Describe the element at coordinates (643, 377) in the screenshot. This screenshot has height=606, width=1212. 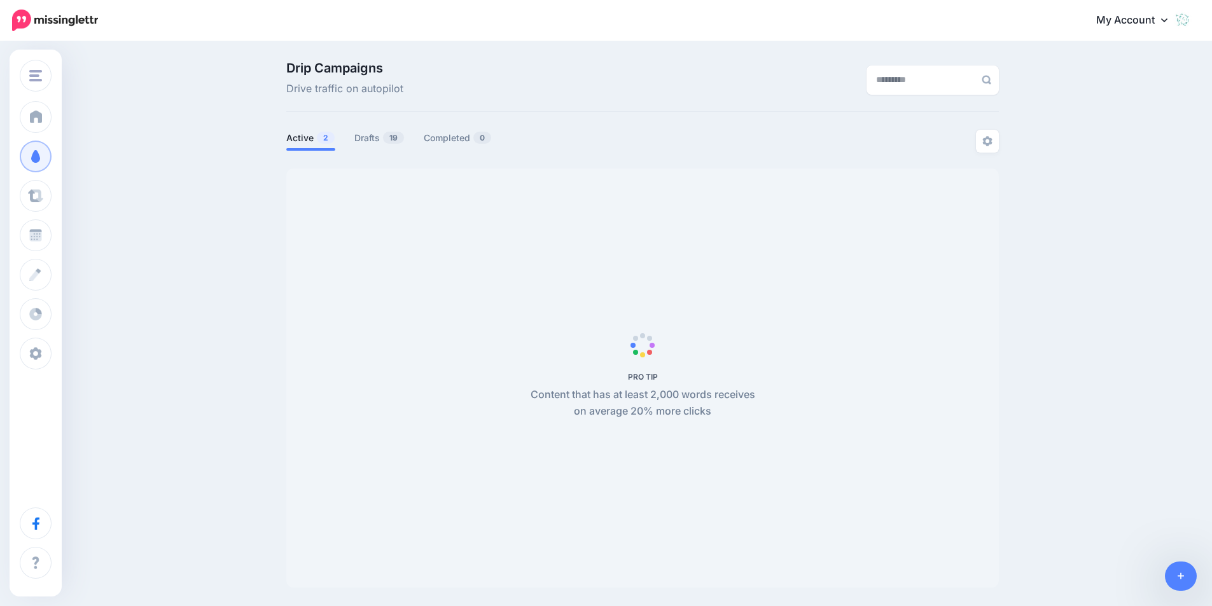
I see `h5: PRO TIP` at that location.